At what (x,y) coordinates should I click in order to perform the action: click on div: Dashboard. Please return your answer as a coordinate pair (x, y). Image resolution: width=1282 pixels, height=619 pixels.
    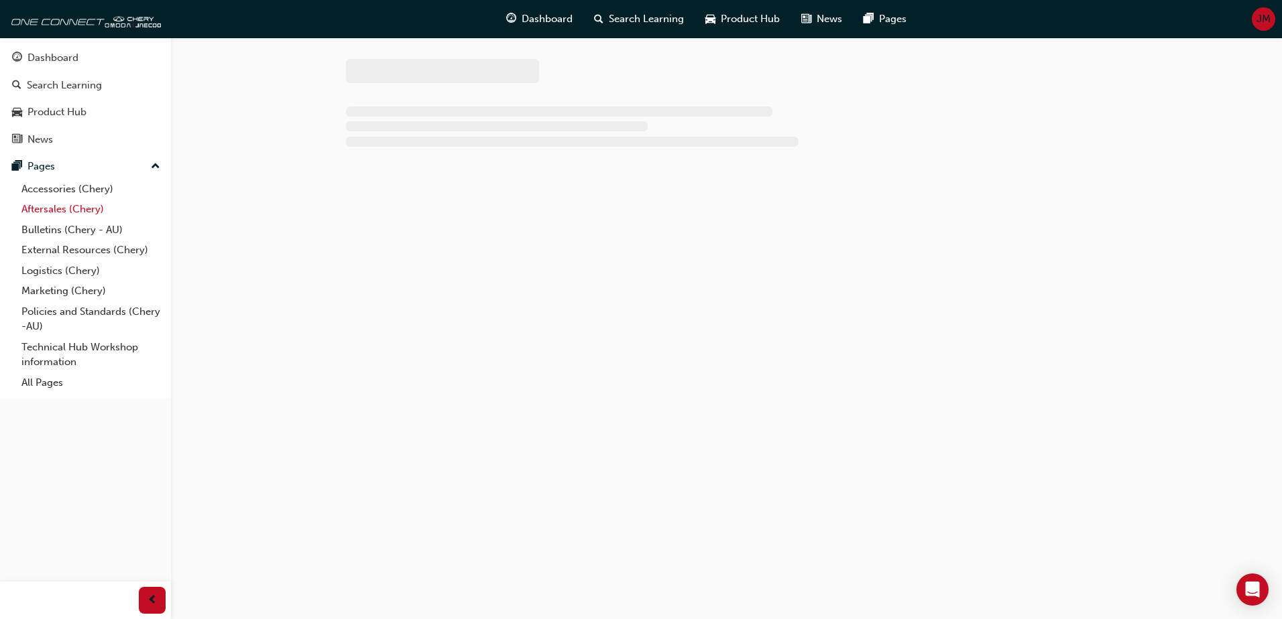
    Looking at the image, I should click on (53, 58).